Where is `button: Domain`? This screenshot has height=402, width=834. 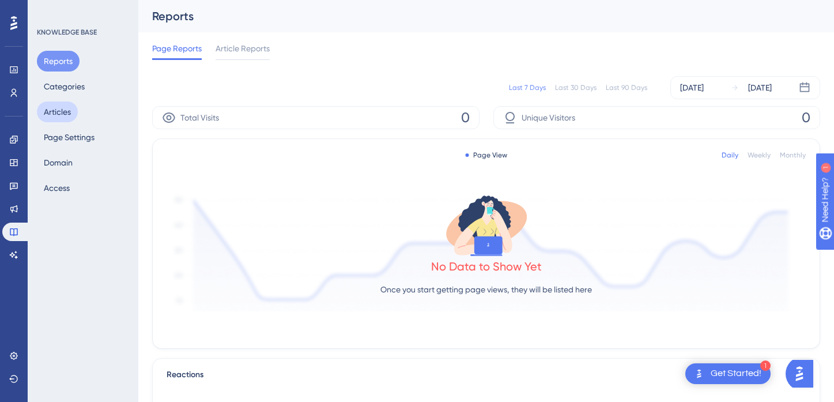
button: Domain is located at coordinates (58, 163).